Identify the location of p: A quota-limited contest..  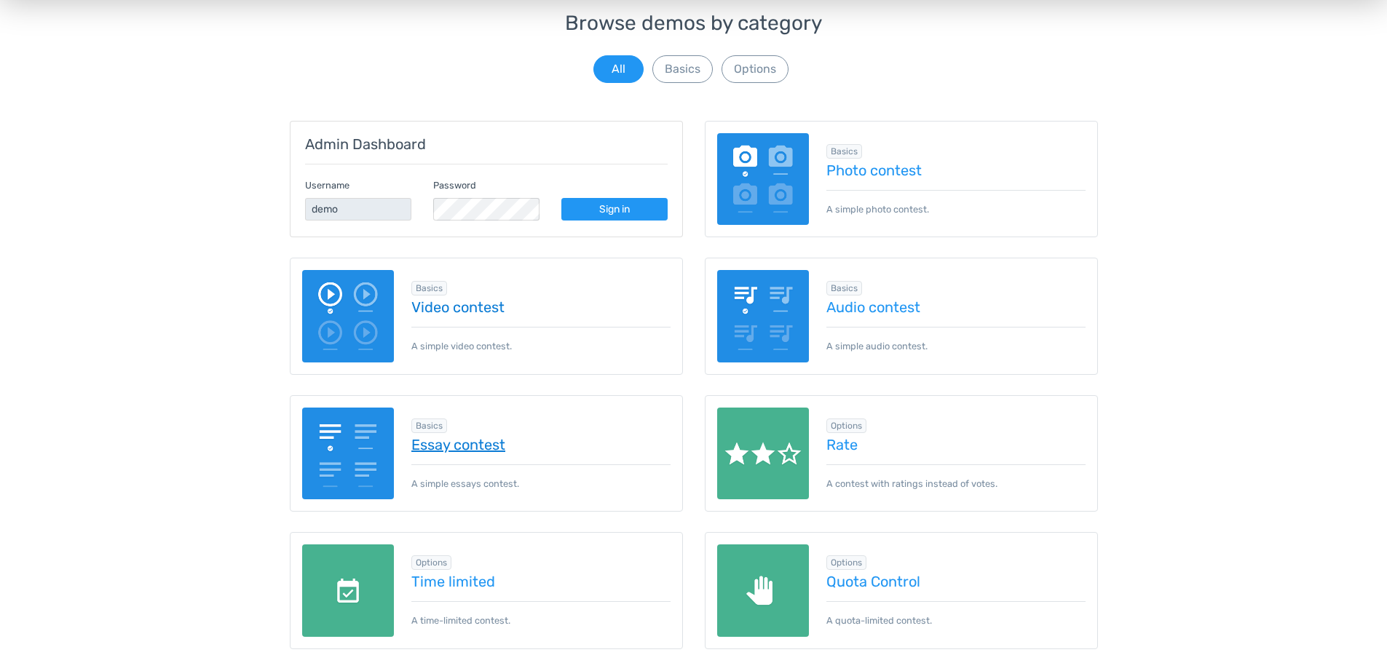
(956, 614).